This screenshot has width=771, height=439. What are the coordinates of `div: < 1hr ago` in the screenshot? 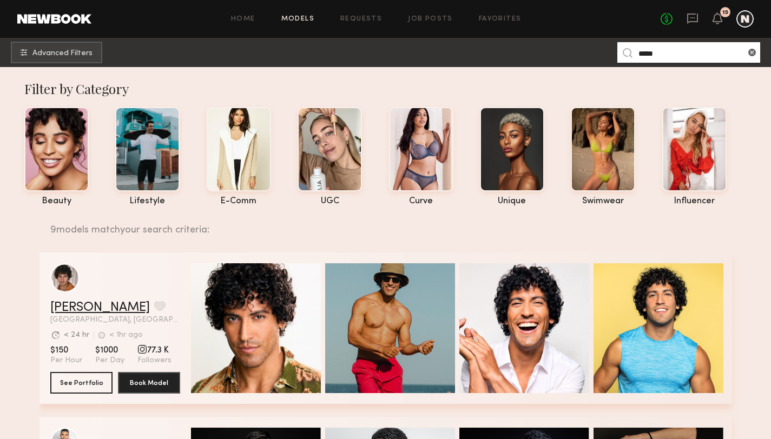 It's located at (126, 335).